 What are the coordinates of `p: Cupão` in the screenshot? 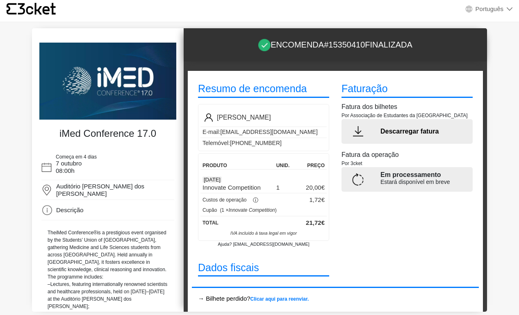 It's located at (211, 210).